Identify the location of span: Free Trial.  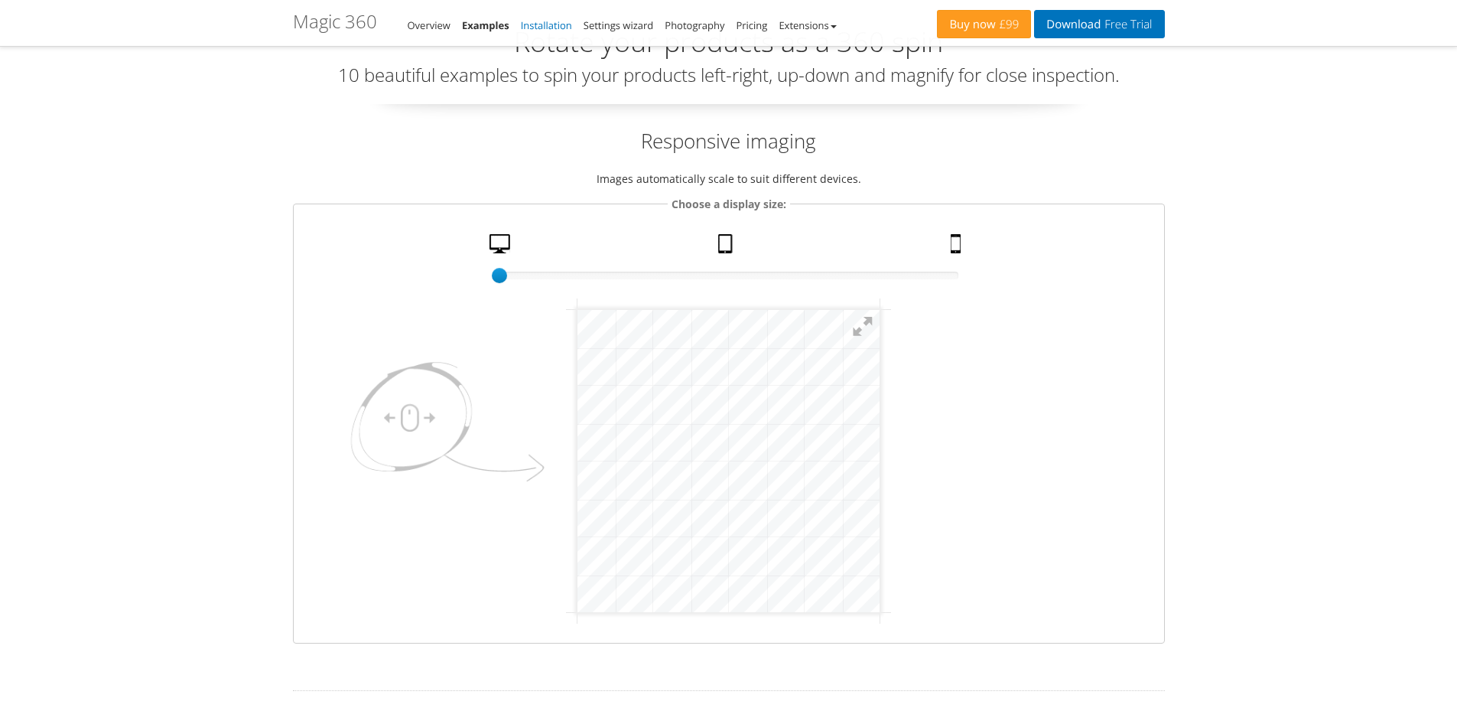
(1126, 24).